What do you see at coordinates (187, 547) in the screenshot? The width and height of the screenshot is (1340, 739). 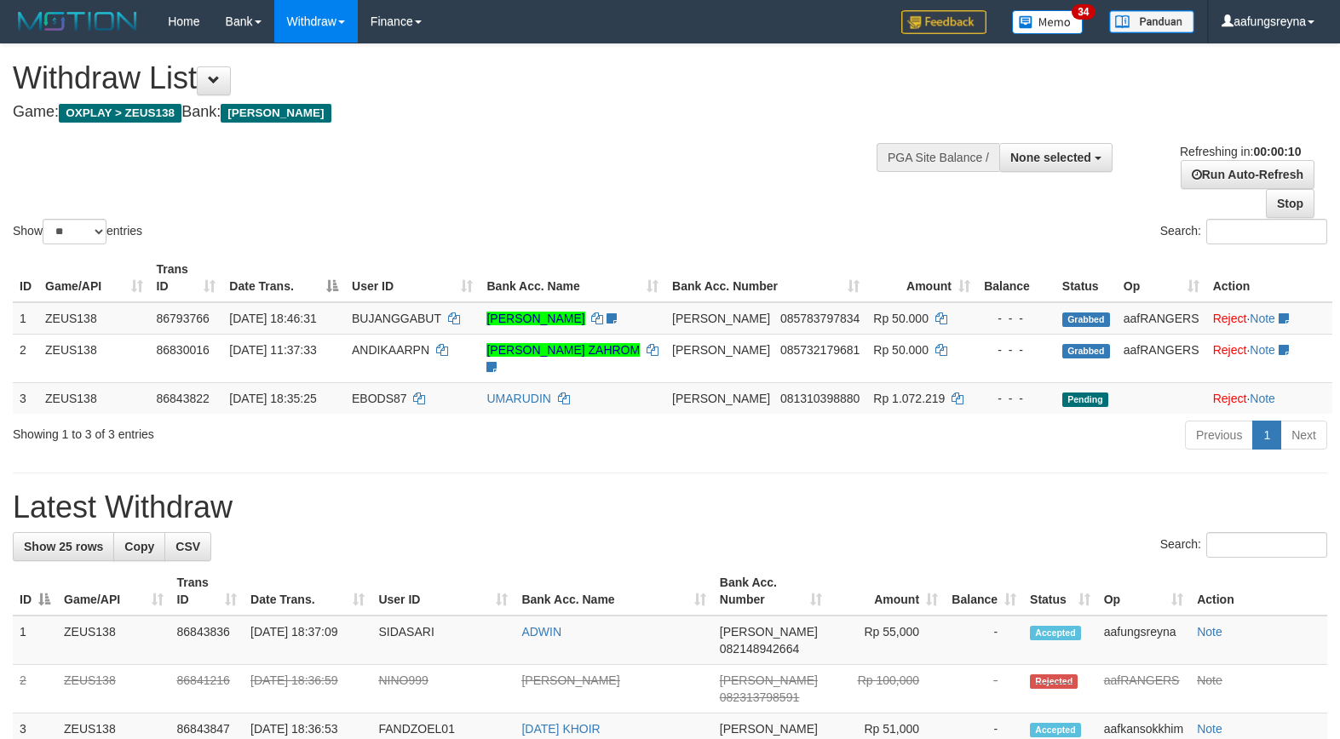 I see `span: CSV` at bounding box center [187, 547].